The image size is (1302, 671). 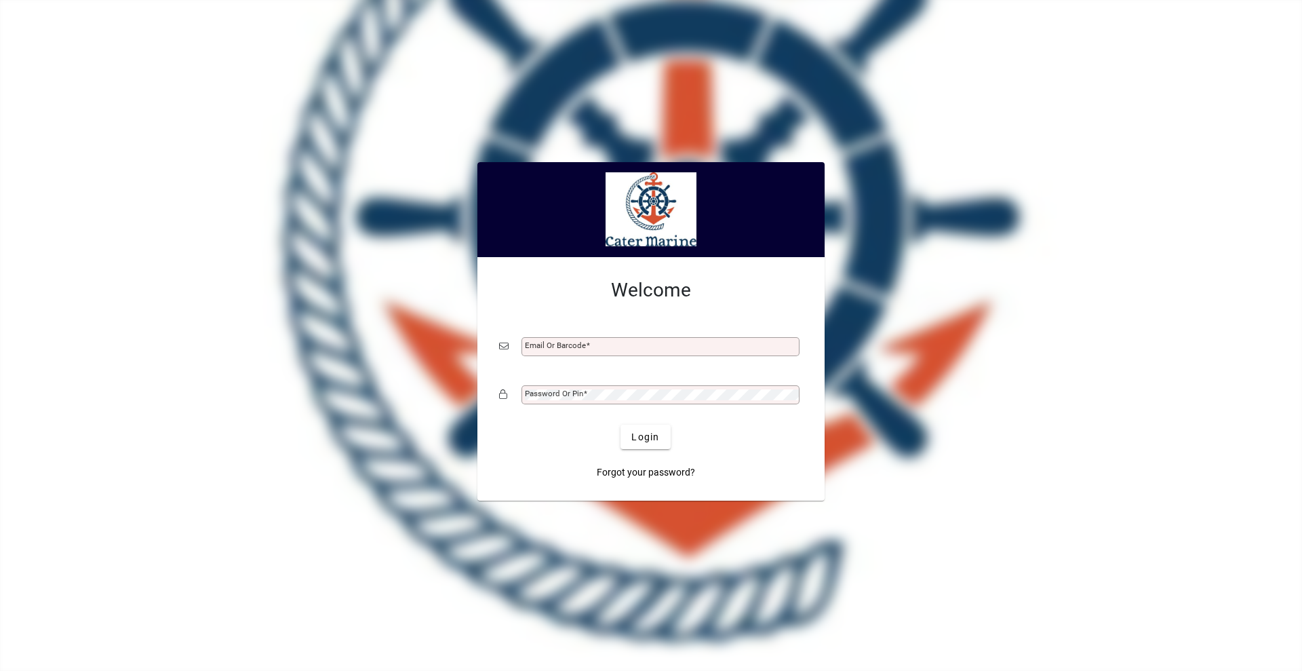 I want to click on mat-label: Email or Barcode, so click(x=555, y=345).